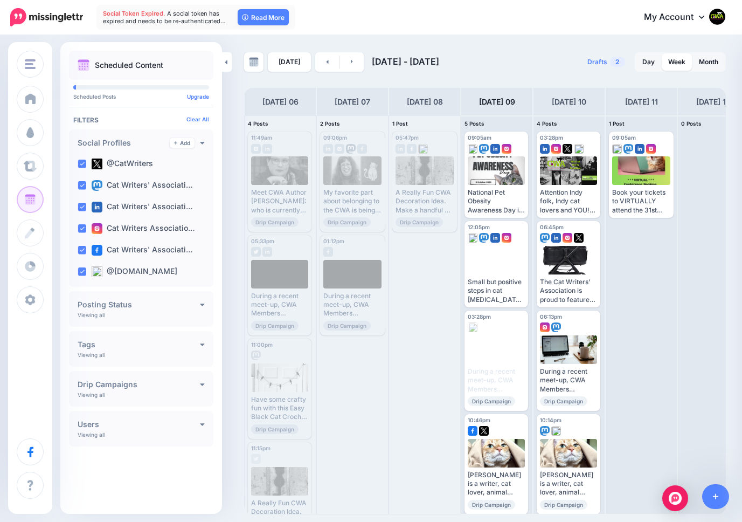 The height and width of the screenshot is (522, 742). I want to click on img: facebook-square.png, so click(473, 430).